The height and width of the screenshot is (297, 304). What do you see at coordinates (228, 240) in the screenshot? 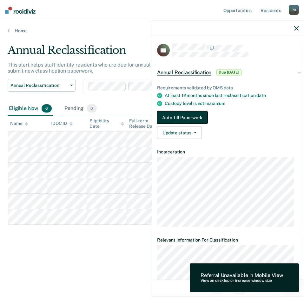
I see `dt: Relevant Information For Classification` at bounding box center [228, 240].